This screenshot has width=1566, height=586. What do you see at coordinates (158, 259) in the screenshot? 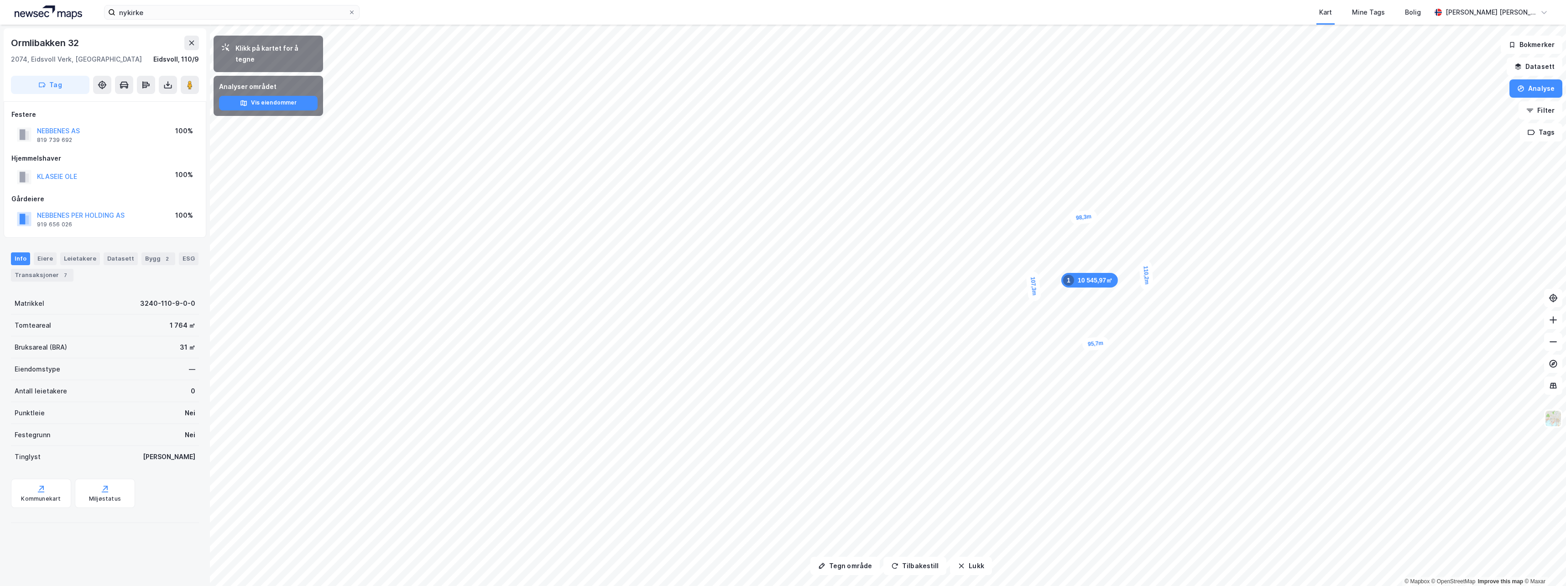
I see `div: Bygg` at bounding box center [158, 259].